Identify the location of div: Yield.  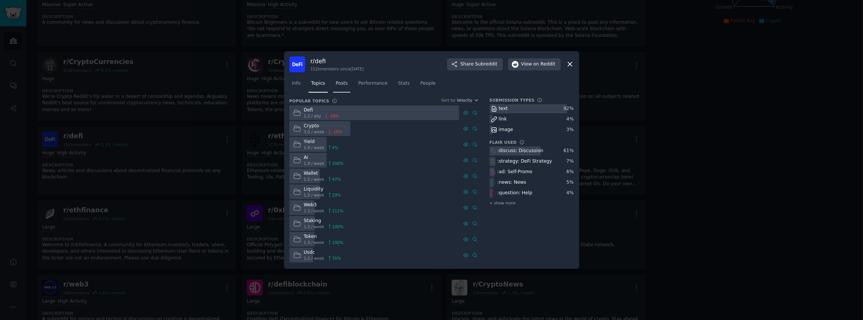
(321, 142).